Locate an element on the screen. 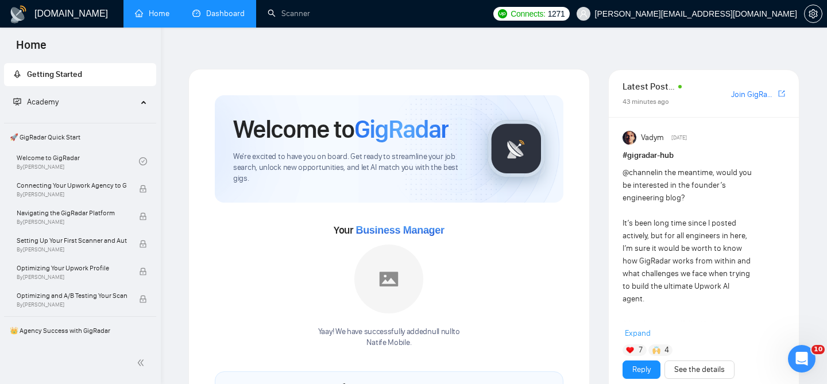 The image size is (827, 384). span: setting is located at coordinates (814, 14).